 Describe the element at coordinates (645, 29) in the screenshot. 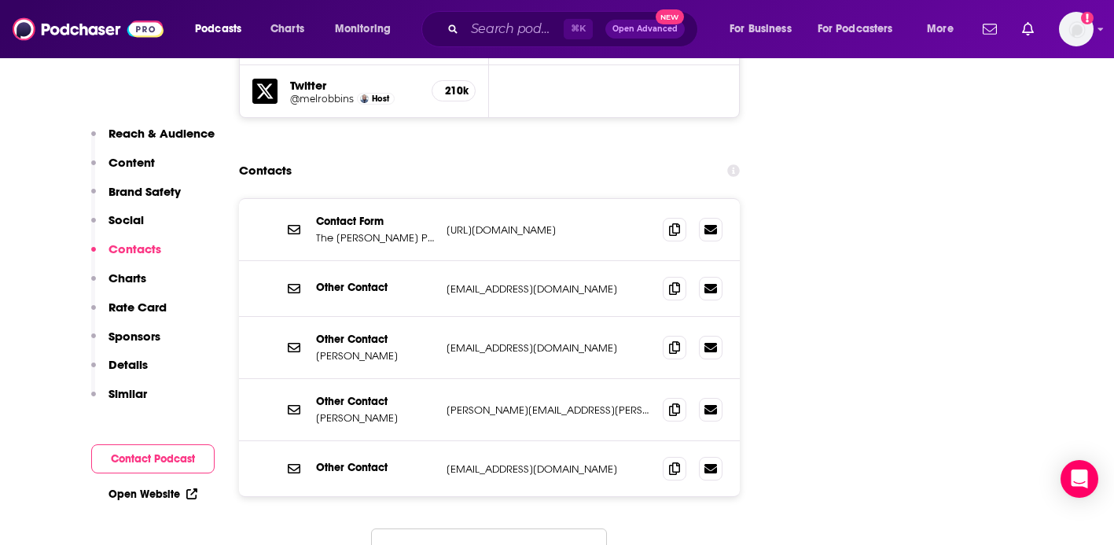

I see `span: Open Advanced` at that location.